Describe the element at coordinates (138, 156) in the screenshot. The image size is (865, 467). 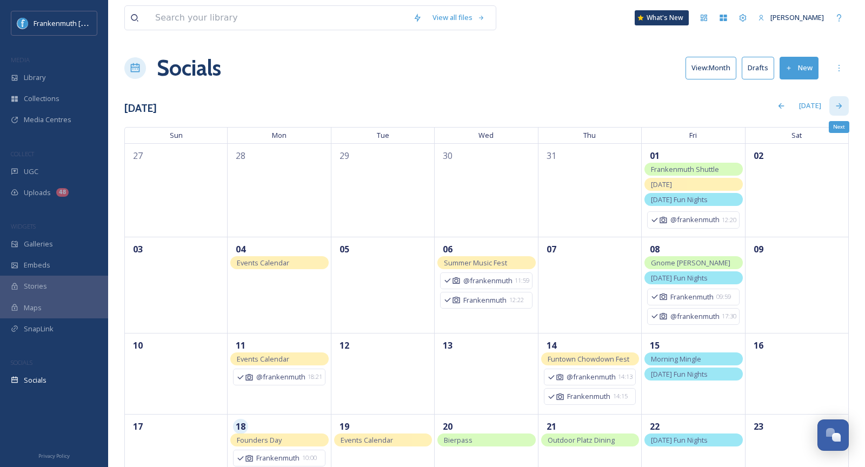
I see `span: 27` at that location.